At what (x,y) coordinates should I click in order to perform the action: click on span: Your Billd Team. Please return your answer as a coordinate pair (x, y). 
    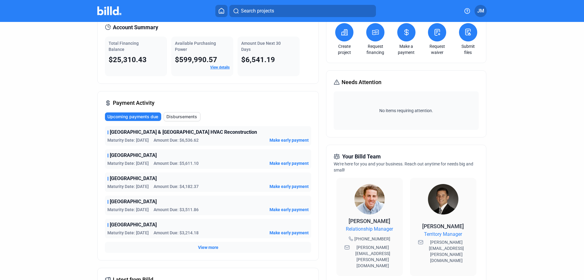
    Looking at the image, I should click on (362, 156).